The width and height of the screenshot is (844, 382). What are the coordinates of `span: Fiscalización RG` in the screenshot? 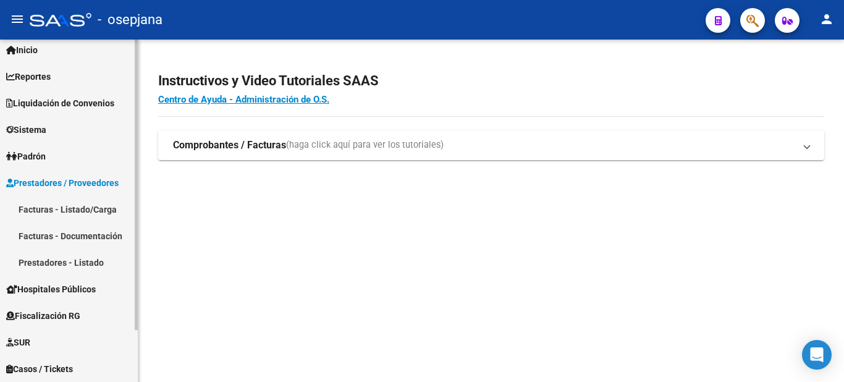 It's located at (43, 316).